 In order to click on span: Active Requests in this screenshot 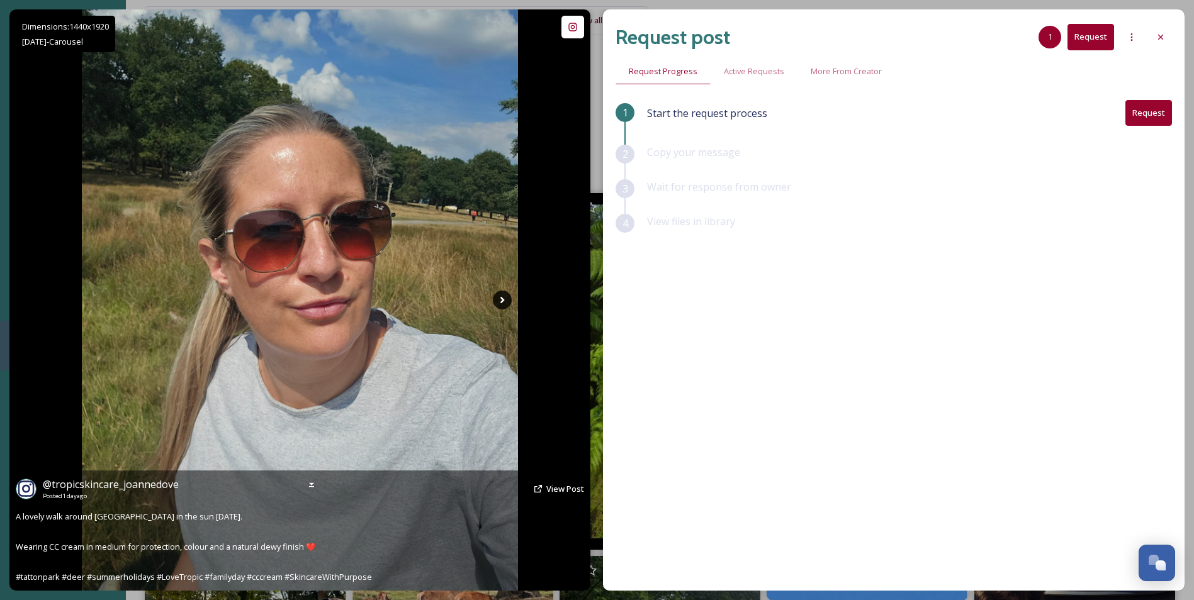, I will do `click(754, 71)`.